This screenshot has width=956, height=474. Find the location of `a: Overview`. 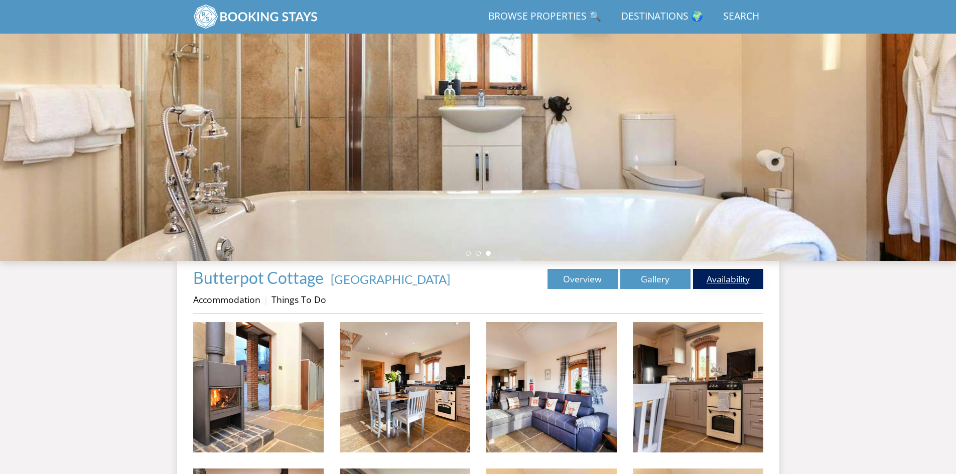

a: Overview is located at coordinates (583, 279).